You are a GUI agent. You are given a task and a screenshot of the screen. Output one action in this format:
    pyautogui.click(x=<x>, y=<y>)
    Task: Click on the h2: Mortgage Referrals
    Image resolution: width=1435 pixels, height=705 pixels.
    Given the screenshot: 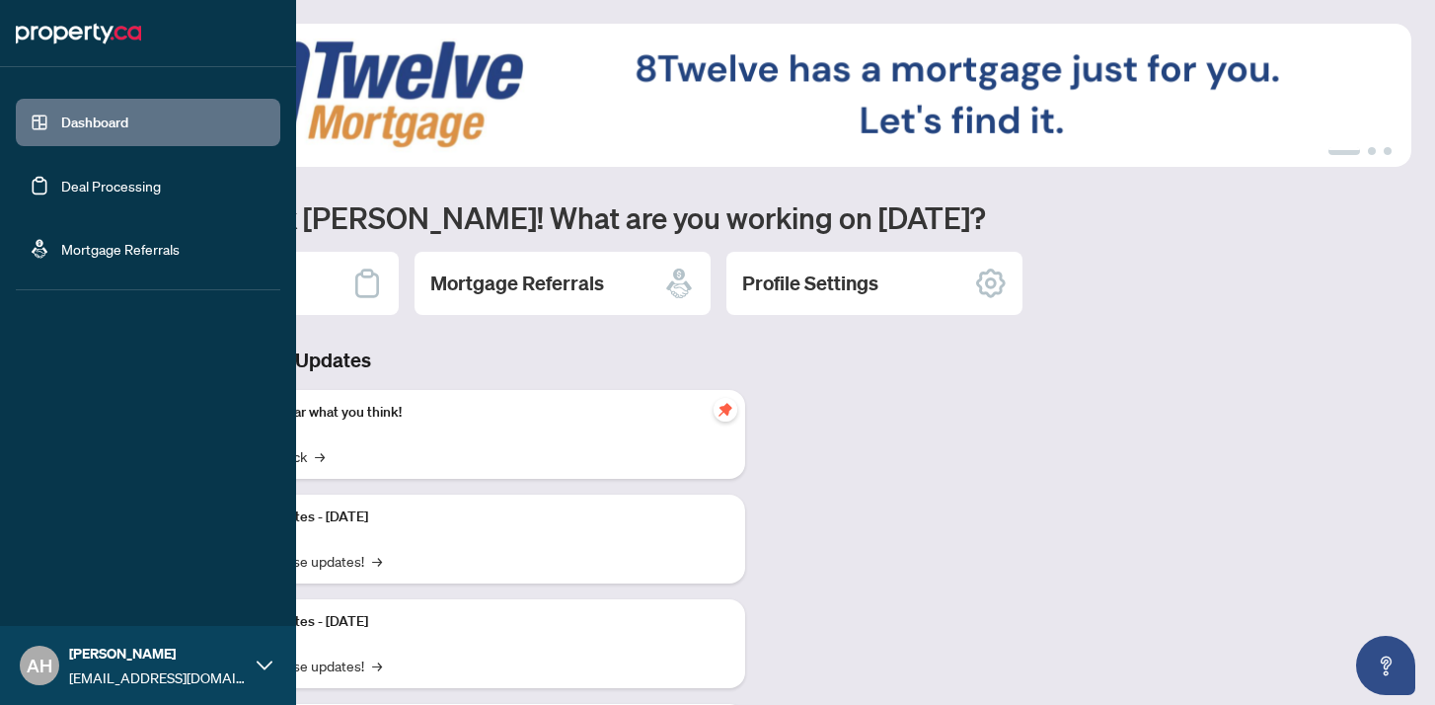 What is the action you would take?
    pyautogui.click(x=517, y=283)
    